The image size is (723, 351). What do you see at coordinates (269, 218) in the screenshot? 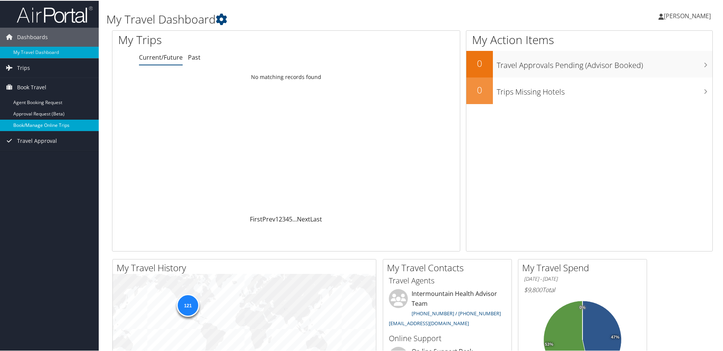
I see `a: Prev` at bounding box center [269, 218].